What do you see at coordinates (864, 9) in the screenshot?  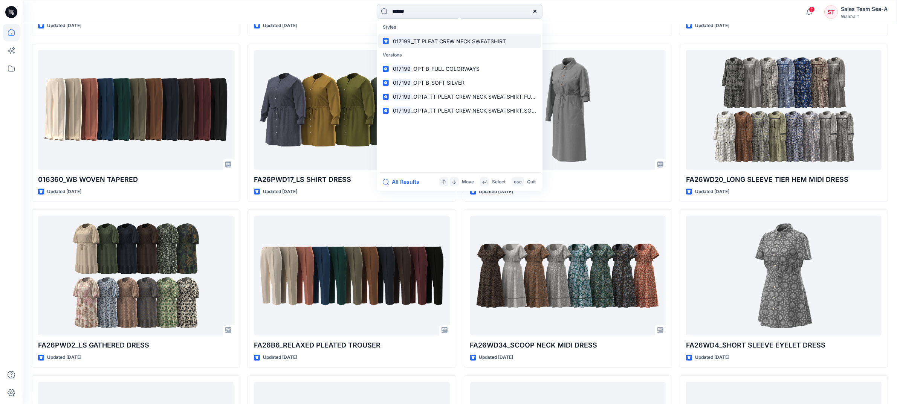 I see `div: Sales Team Sea-A` at bounding box center [864, 9].